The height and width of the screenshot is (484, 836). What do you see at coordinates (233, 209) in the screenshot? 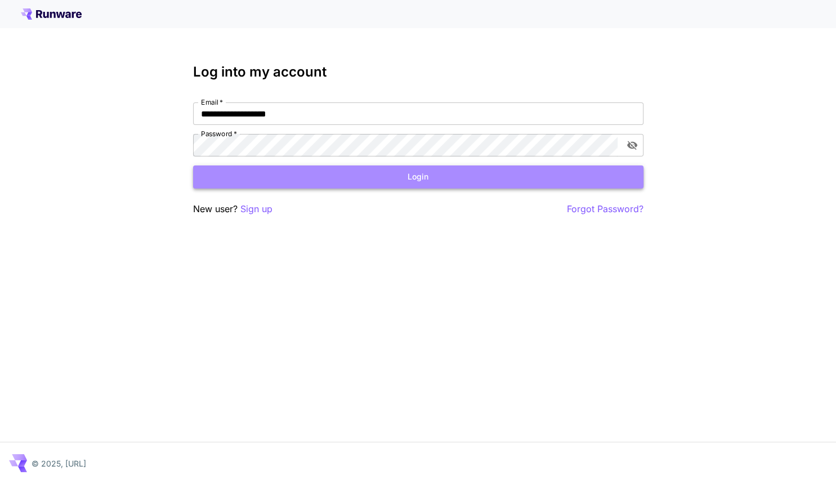
I see `p: New user?` at bounding box center [233, 209].